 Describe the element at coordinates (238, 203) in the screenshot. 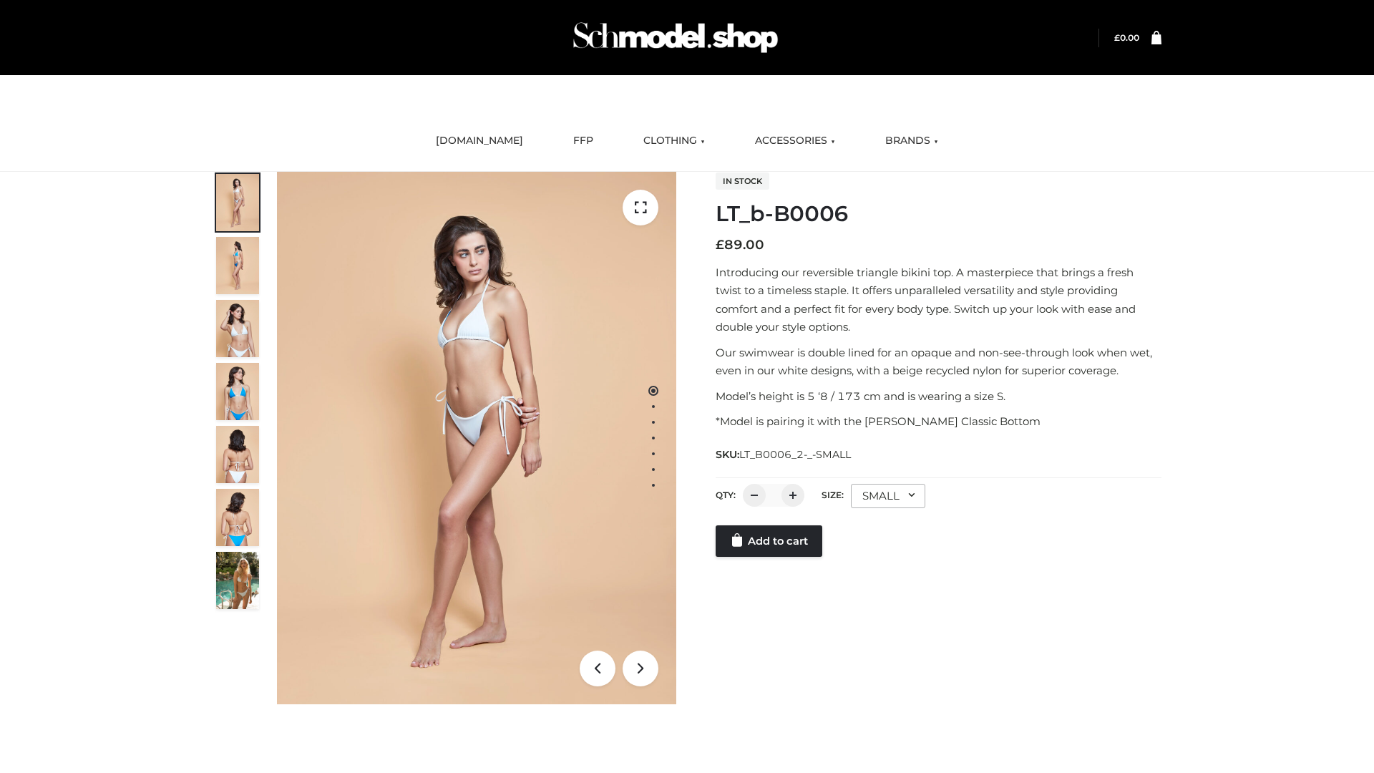

I see `img: ArielClassicBikiniTop_CloudNine_AzureSky_OW114ECO_1-scaled.jpg` at that location.